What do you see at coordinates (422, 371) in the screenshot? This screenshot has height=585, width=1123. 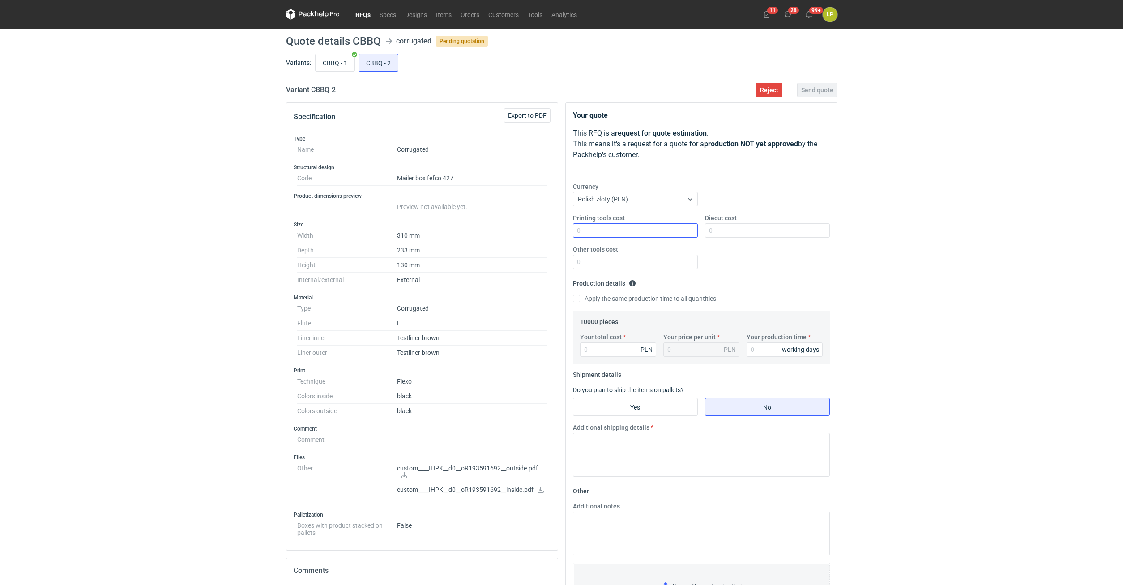 I see `h3: Print` at bounding box center [422, 371].